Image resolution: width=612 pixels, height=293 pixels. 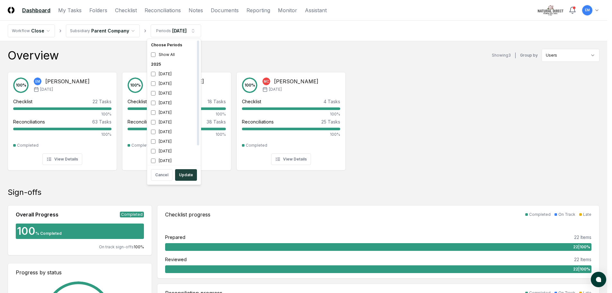 I want to click on div: Choose Periods, so click(x=174, y=45).